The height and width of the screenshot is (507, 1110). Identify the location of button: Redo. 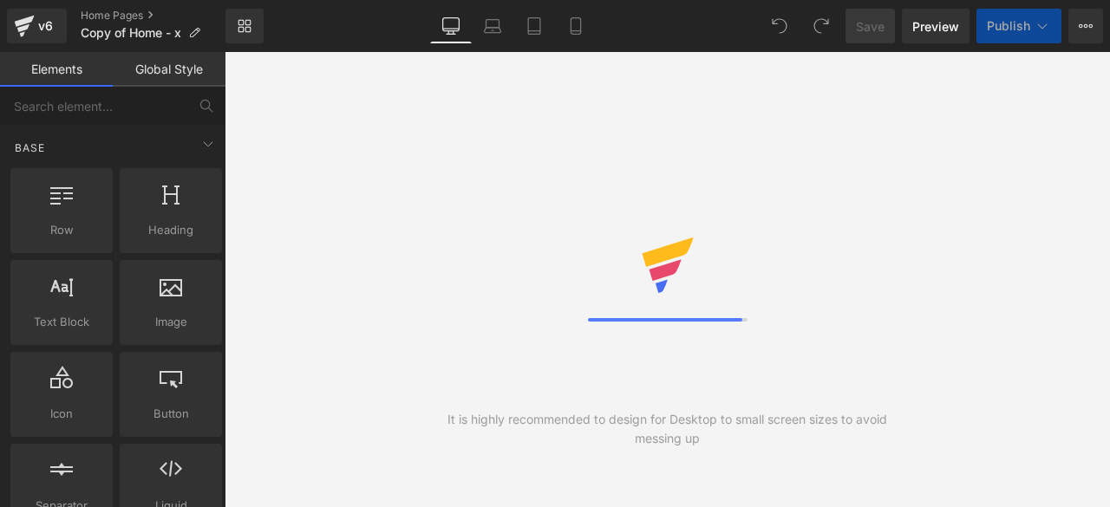
(821, 26).